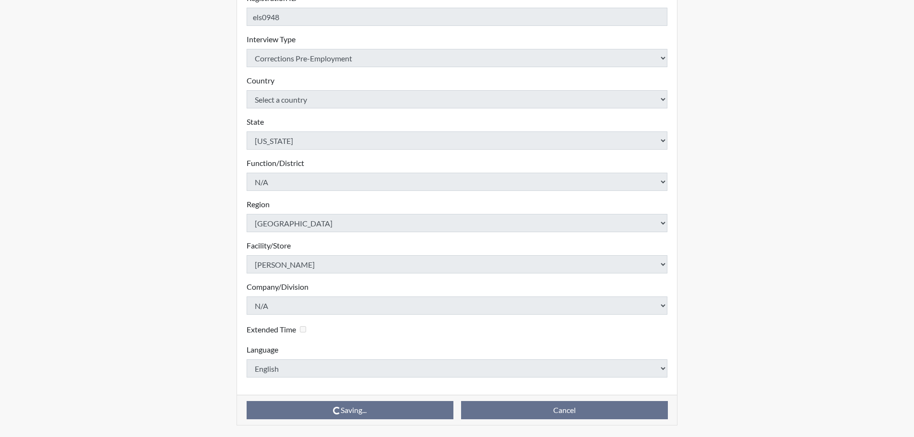 Image resolution: width=914 pixels, height=437 pixels. Describe the element at coordinates (564, 410) in the screenshot. I see `button: Cancel` at that location.